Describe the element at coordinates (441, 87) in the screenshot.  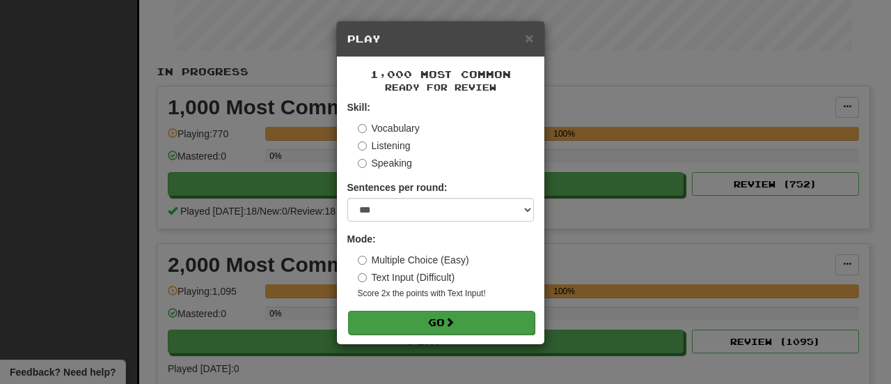
I see `small: Ready for Review` at that location.